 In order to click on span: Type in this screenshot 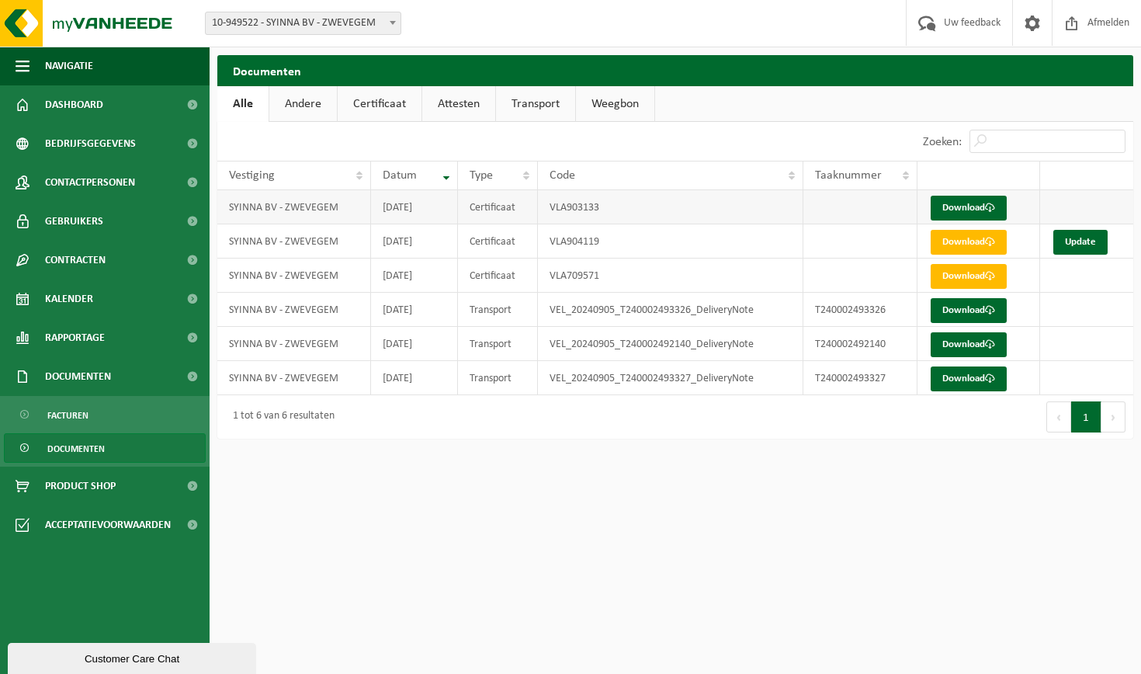, I will do `click(481, 175)`.